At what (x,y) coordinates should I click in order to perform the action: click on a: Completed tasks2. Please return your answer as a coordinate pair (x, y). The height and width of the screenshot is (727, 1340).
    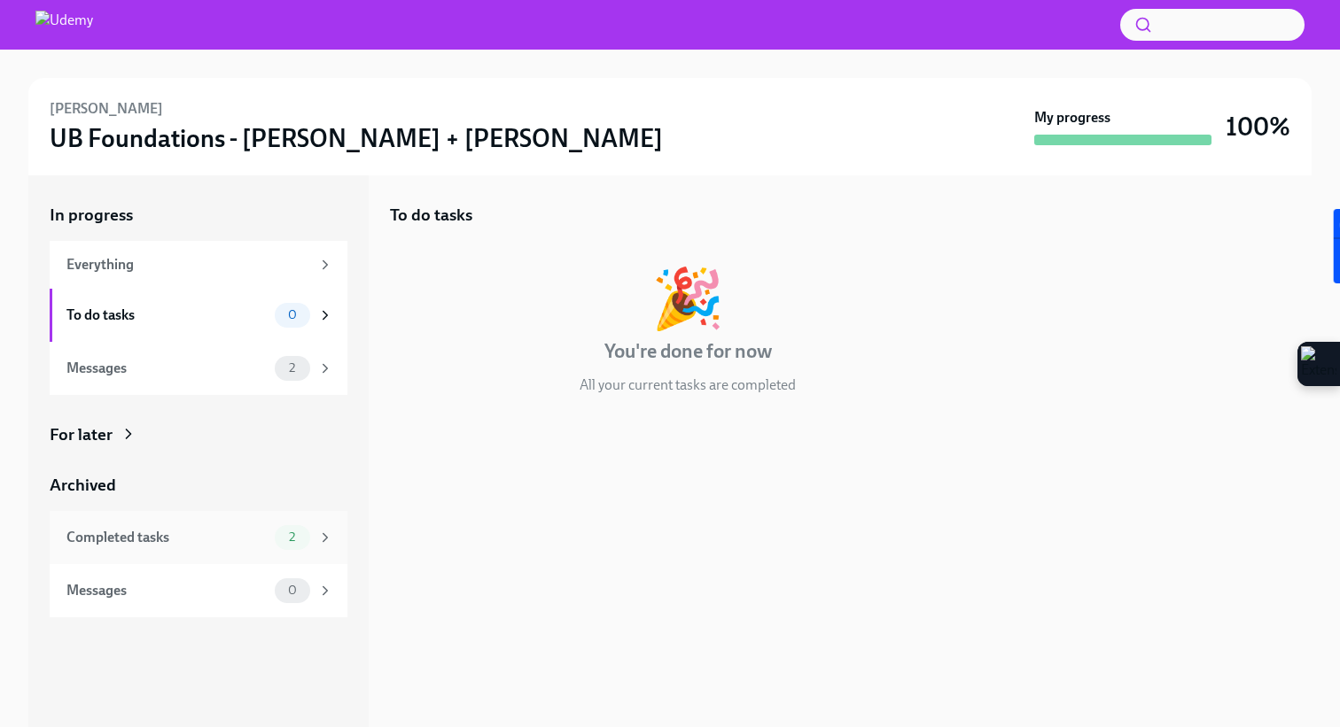
    Looking at the image, I should click on (198, 538).